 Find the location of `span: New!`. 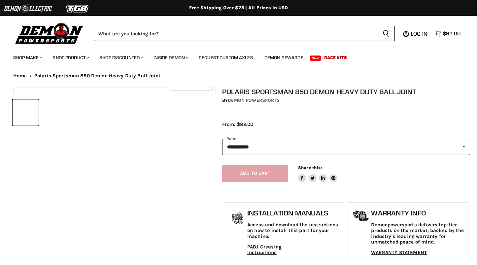

span: New! is located at coordinates (316, 58).